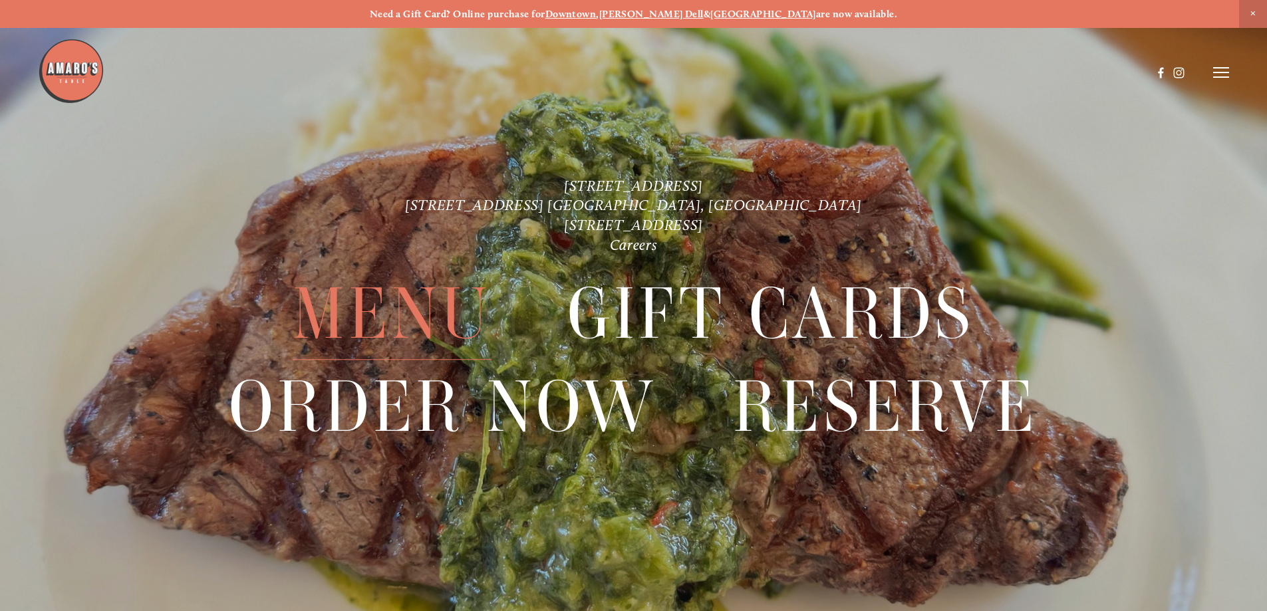 The width and height of the screenshot is (1267, 611). What do you see at coordinates (634, 245) in the screenshot?
I see `a: Careers` at bounding box center [634, 245].